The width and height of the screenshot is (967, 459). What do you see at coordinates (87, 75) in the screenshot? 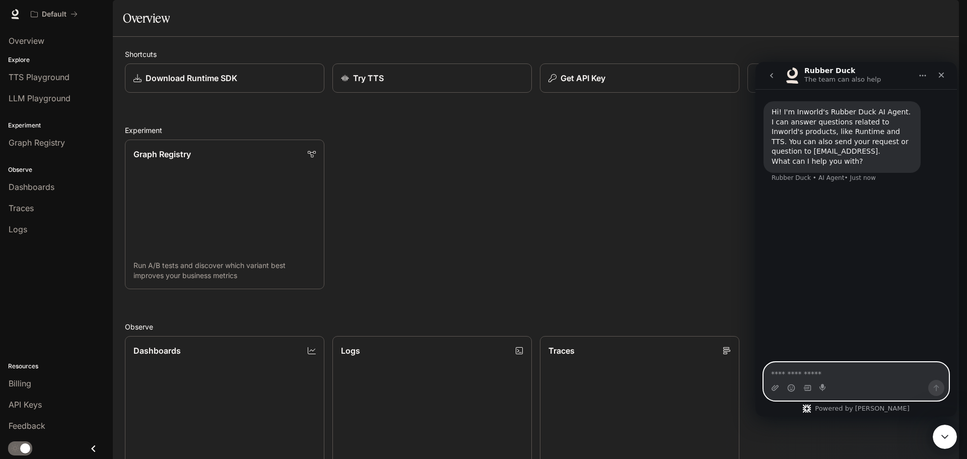
I see `div: Hi! I'm Inworld's Rubber Duck AI Agent. I can answer questions related to Inworld's products, lik...` at bounding box center [87, 75].